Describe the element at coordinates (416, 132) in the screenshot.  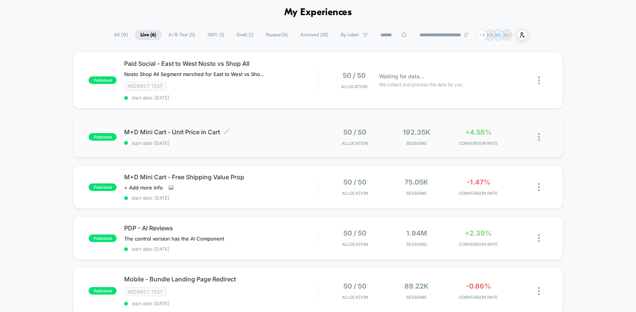
I see `span: 192.35k` at that location.